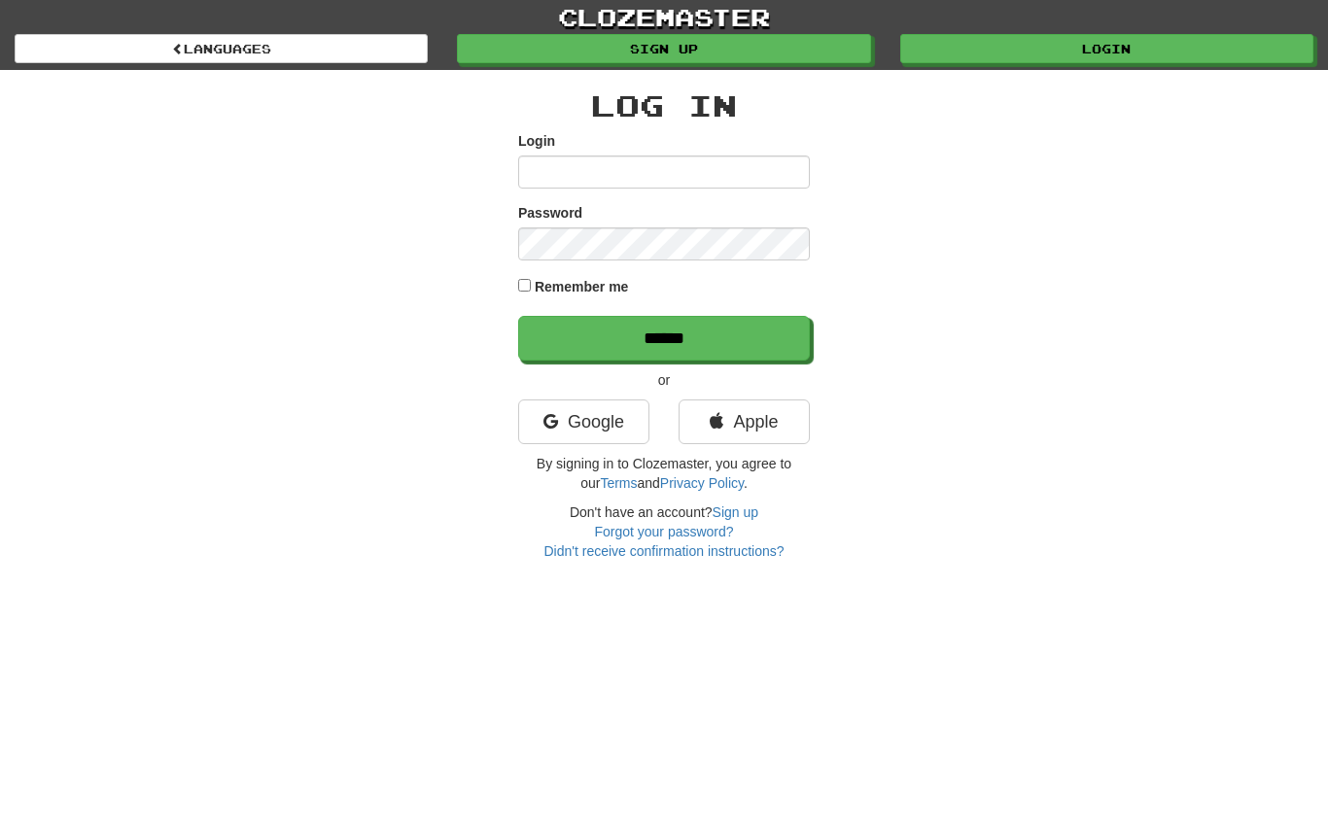 This screenshot has height=829, width=1328. What do you see at coordinates (1106, 49) in the screenshot?
I see `a: Login` at bounding box center [1106, 49].